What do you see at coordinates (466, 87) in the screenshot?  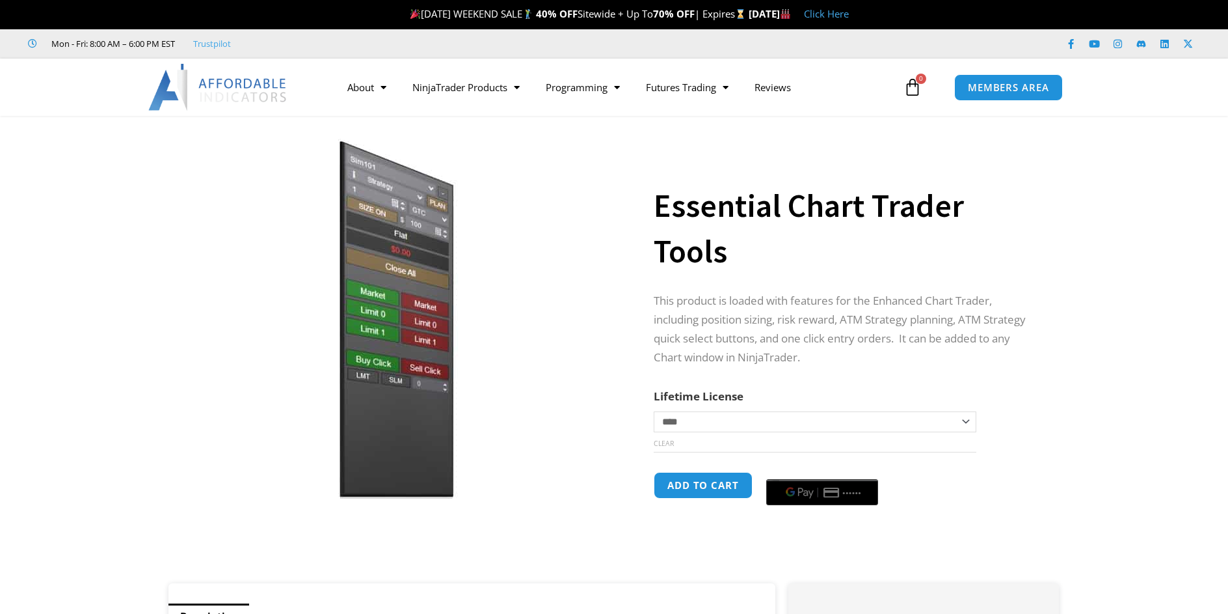 I see `a: NinjaTrader Products` at bounding box center [466, 87].